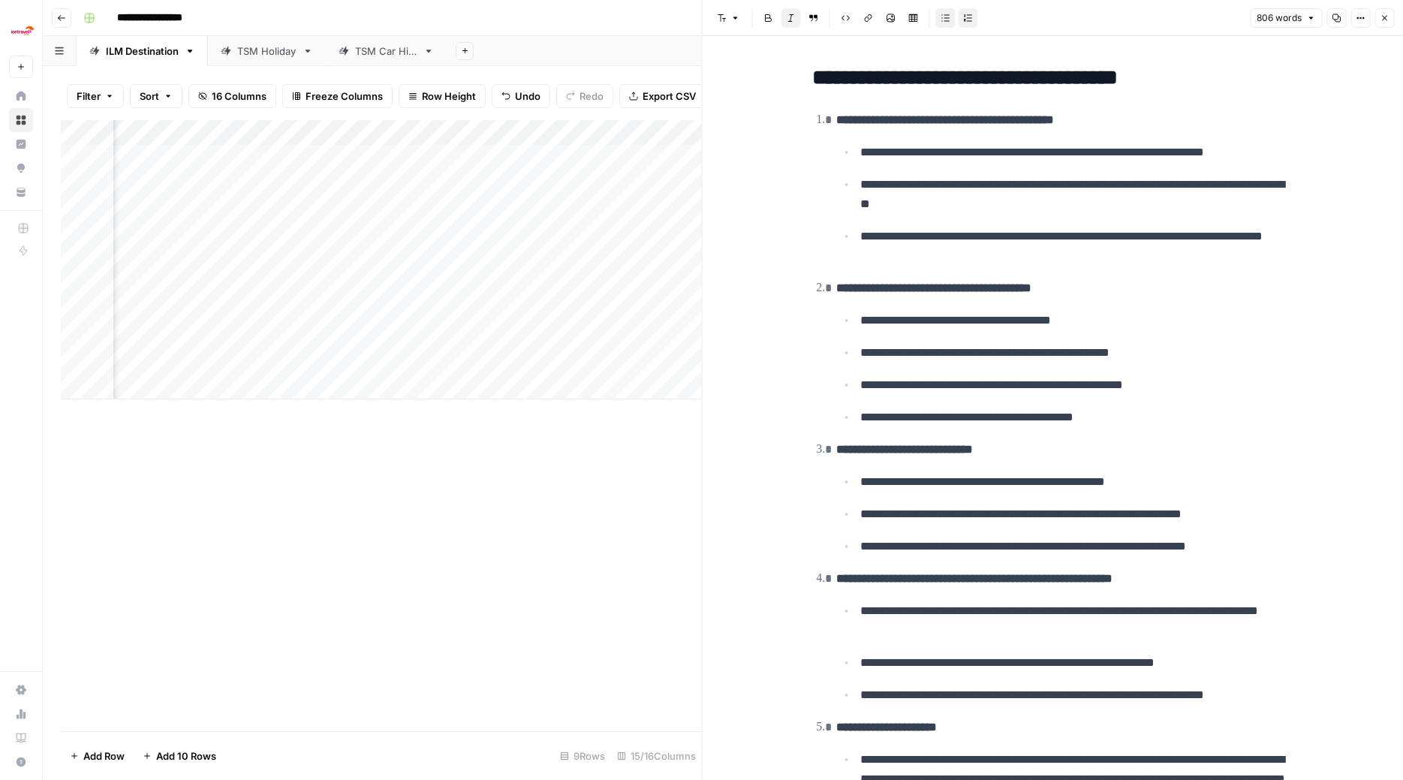 This screenshot has width=1403, height=780. Describe the element at coordinates (337, 96) in the screenshot. I see `button: Freeze Columns` at that location.